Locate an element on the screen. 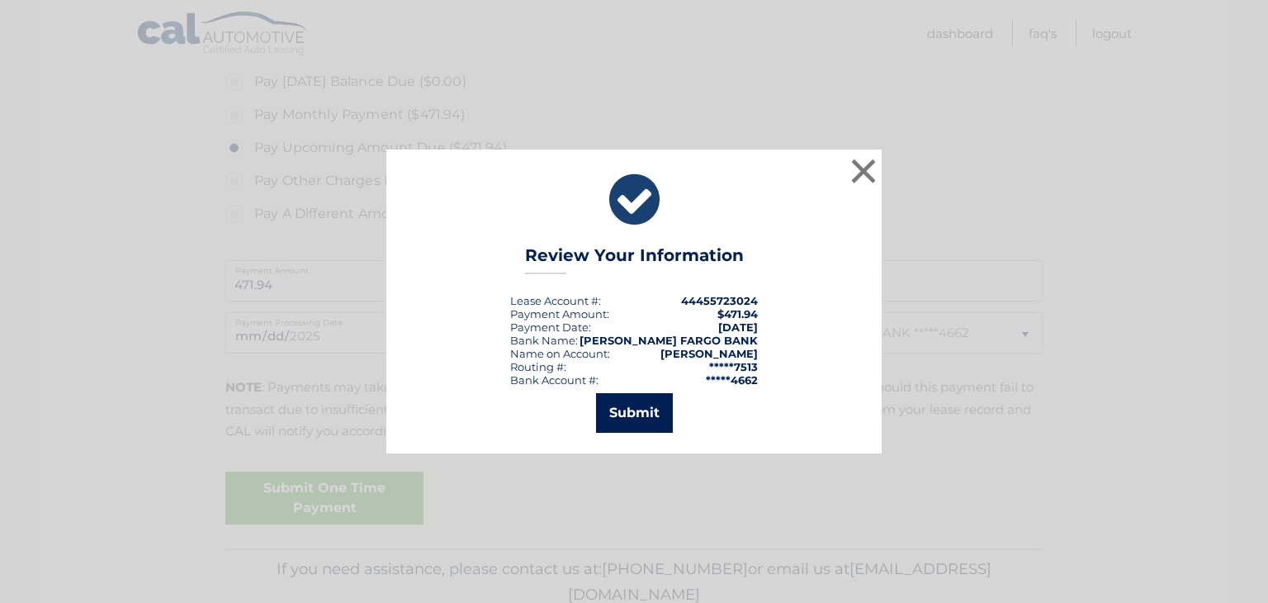 The image size is (1268, 603). strong: 44455723024 is located at coordinates (719, 300).